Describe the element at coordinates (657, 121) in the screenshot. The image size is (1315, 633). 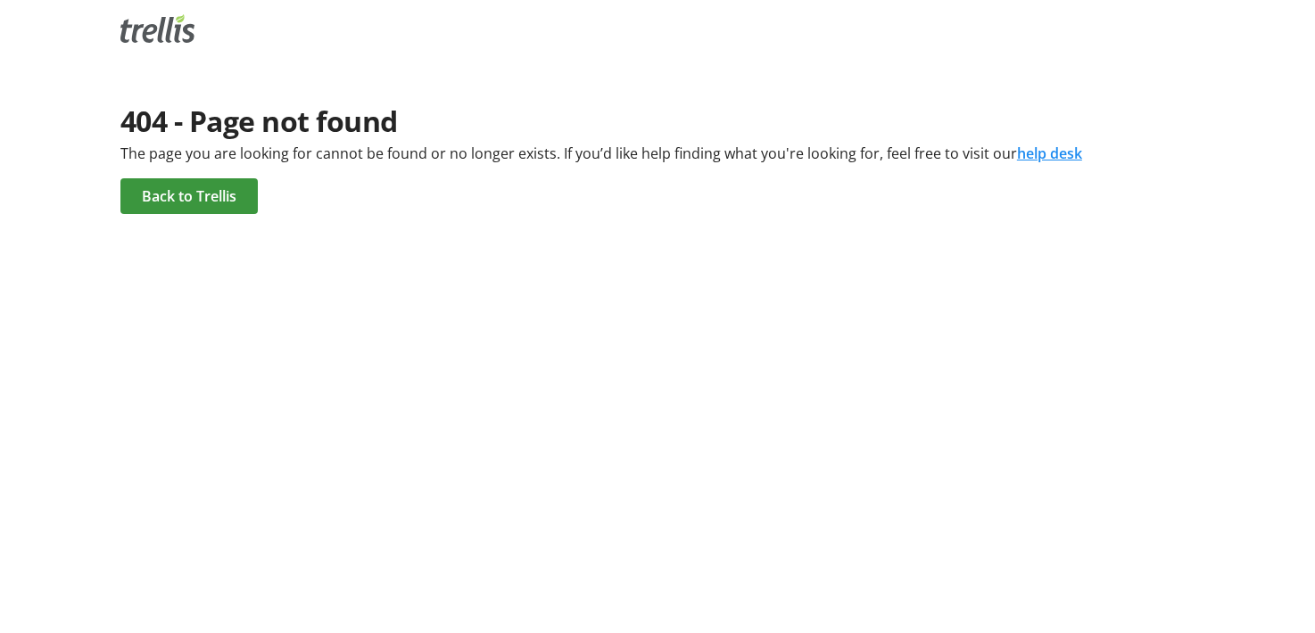
I see `div: 404 - Page not found` at that location.